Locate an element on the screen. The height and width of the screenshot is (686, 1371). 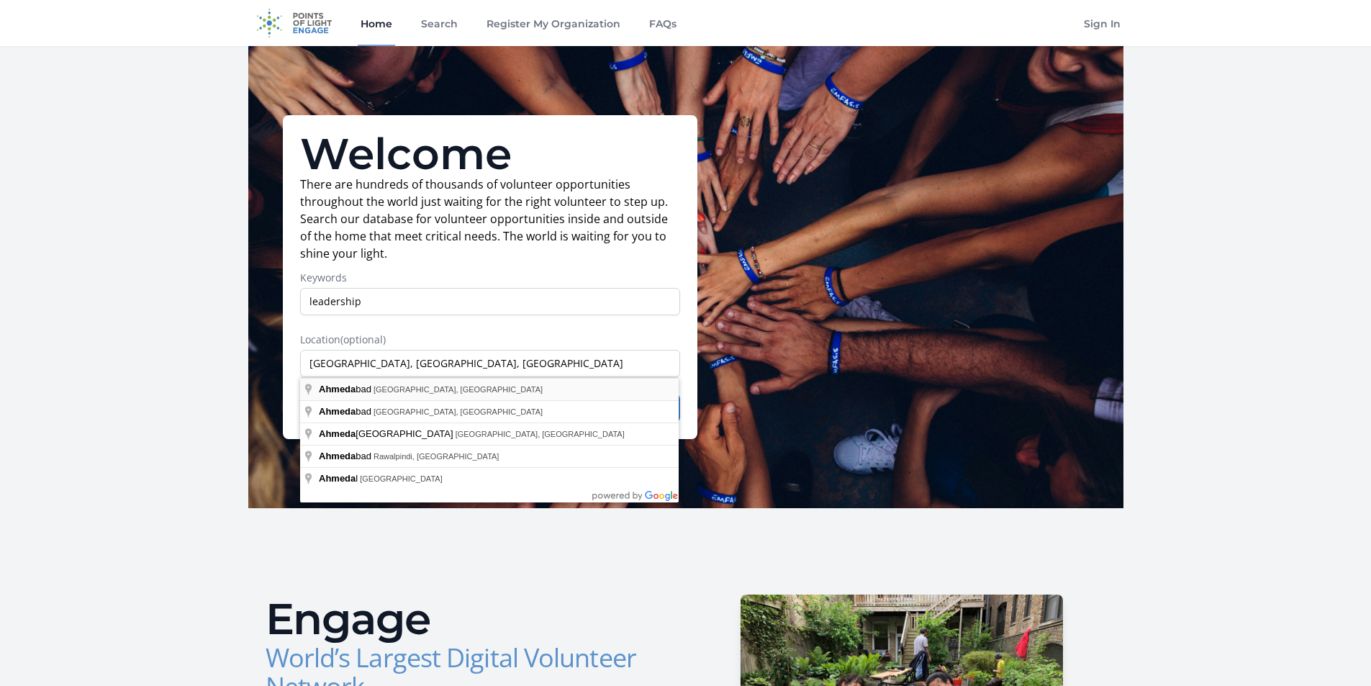
span: l is located at coordinates (339, 478).